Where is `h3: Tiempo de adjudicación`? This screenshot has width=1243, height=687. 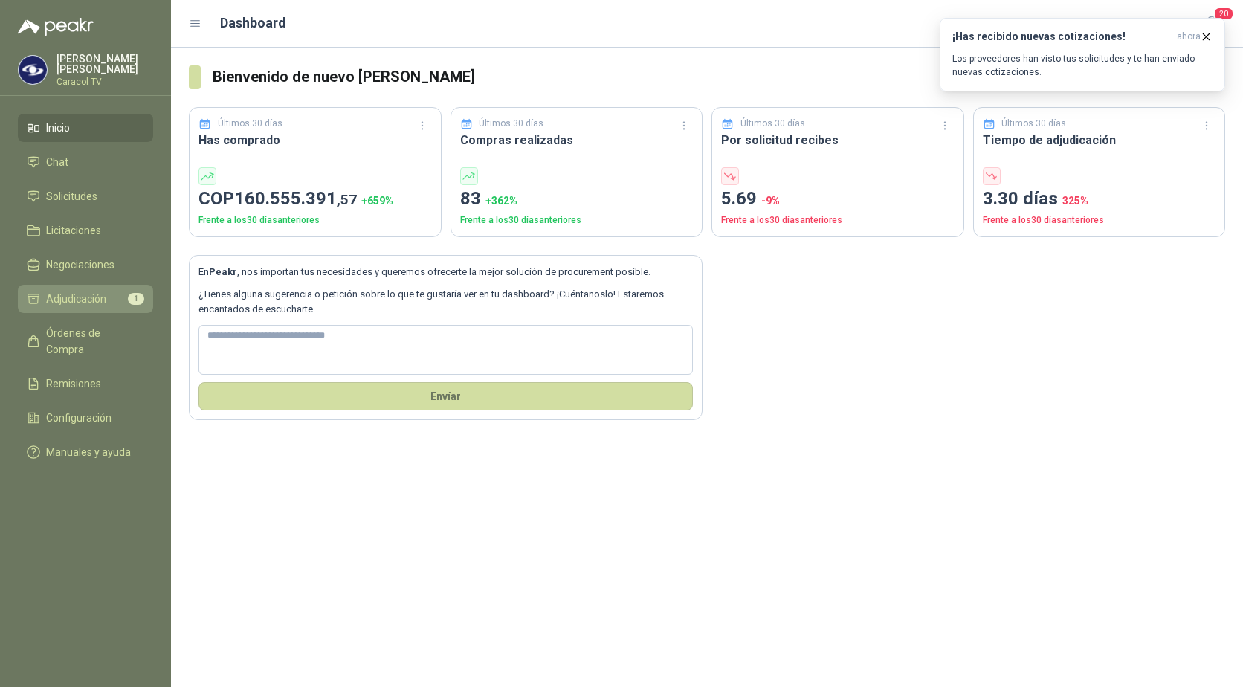 h3: Tiempo de adjudicación is located at coordinates (1099, 140).